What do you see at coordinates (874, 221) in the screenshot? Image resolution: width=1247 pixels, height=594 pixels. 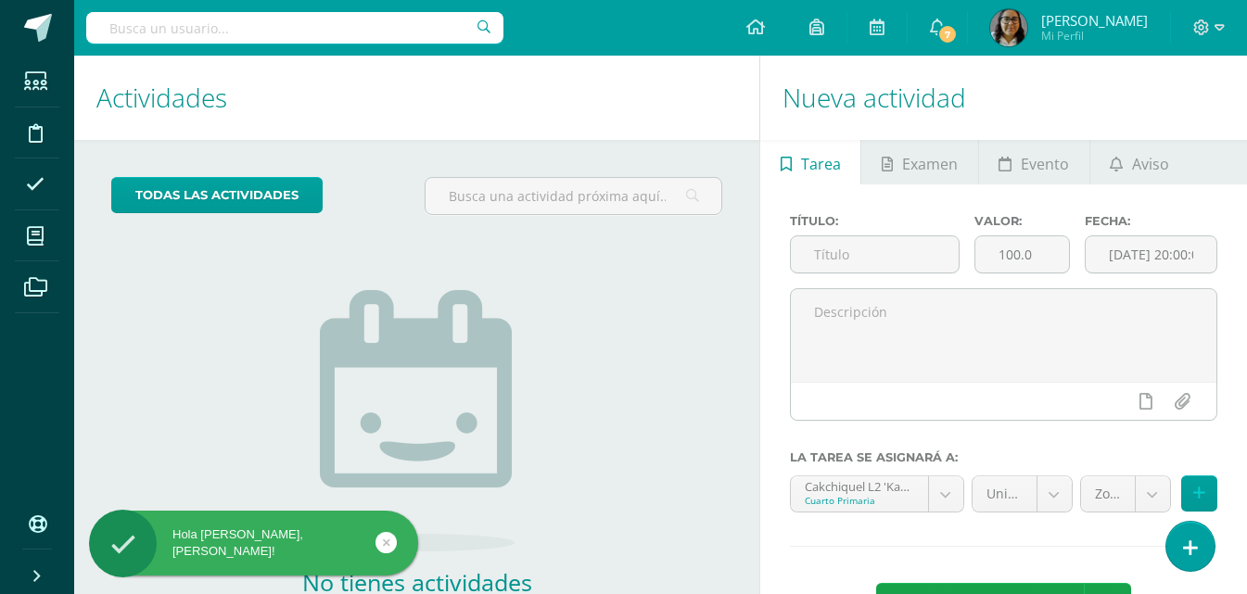 I see `label: Título:` at bounding box center [874, 221].